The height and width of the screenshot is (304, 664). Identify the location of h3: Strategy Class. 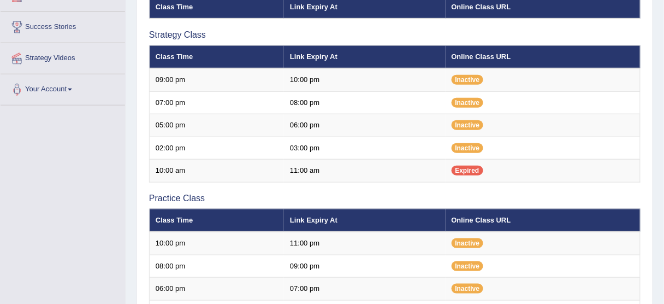
(395, 35).